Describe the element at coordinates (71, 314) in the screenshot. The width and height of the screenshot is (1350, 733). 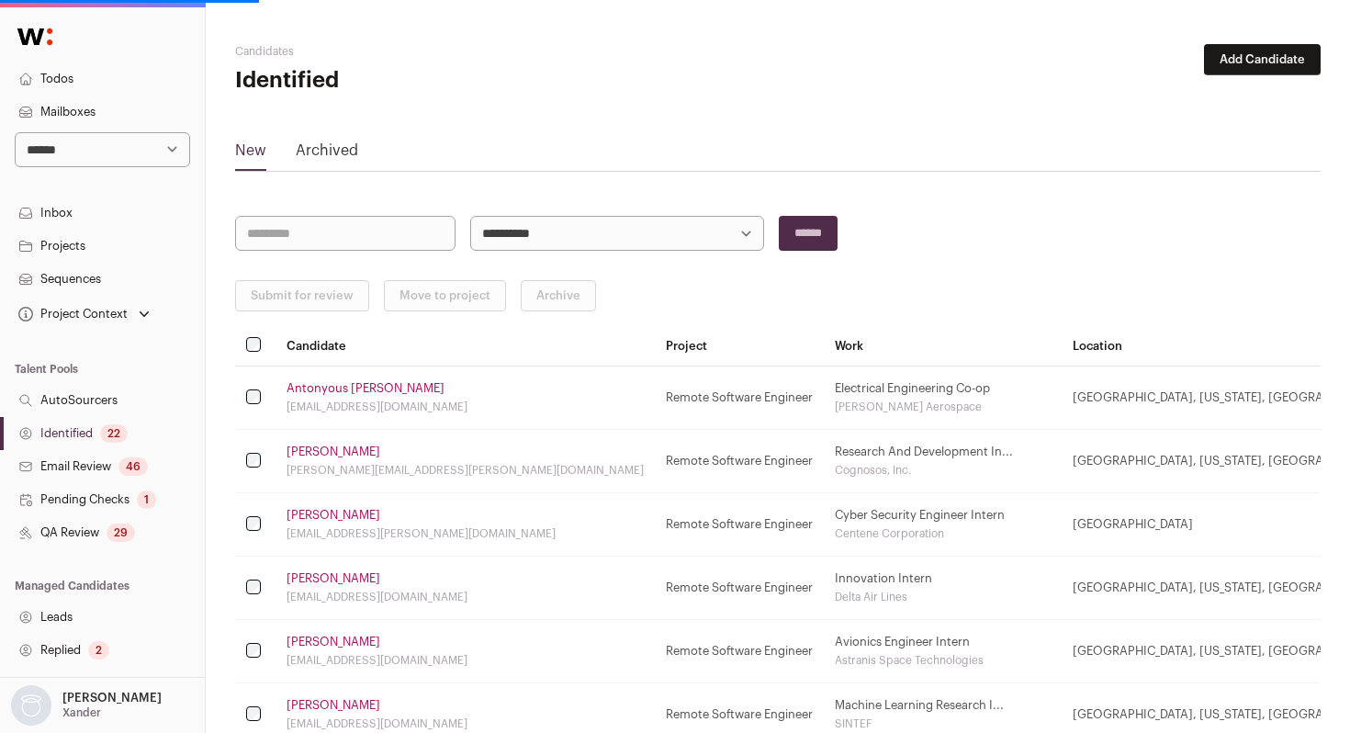
I see `div: Project Context` at that location.